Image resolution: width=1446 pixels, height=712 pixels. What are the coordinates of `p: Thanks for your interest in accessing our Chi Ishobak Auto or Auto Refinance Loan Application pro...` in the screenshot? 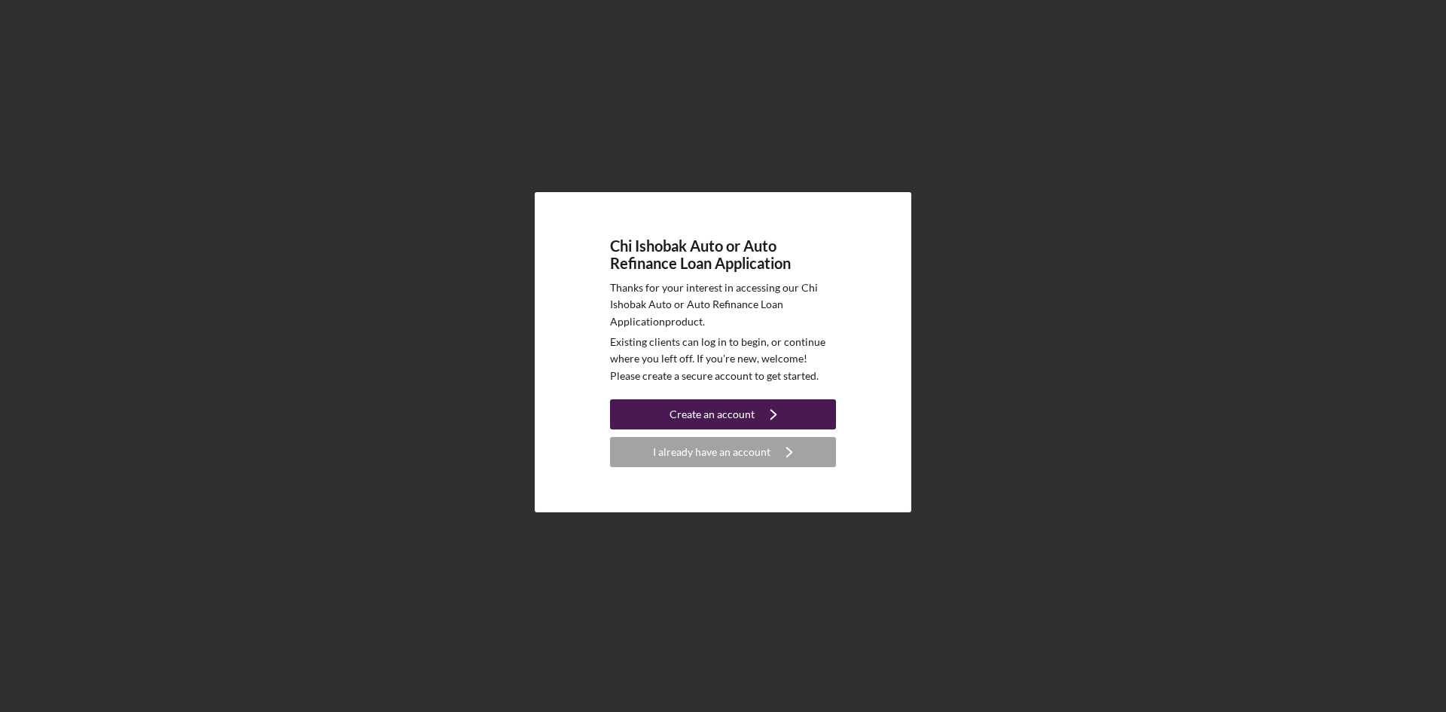 It's located at (723, 304).